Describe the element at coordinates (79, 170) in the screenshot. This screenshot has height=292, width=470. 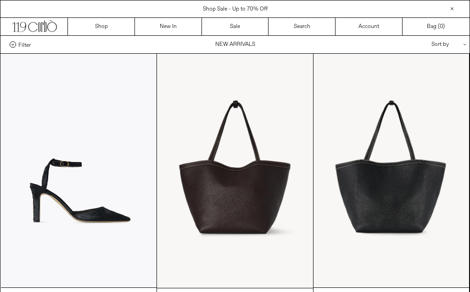
I see `img: The Row Carla Ankle Strap` at that location.